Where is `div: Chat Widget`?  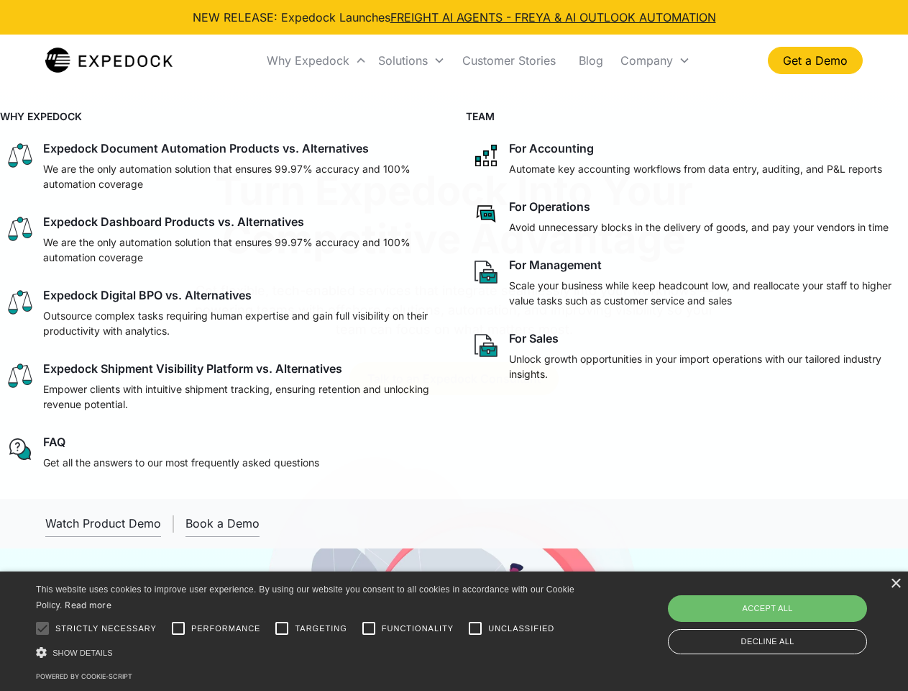
div: Chat Widget is located at coordinates (788, 613).